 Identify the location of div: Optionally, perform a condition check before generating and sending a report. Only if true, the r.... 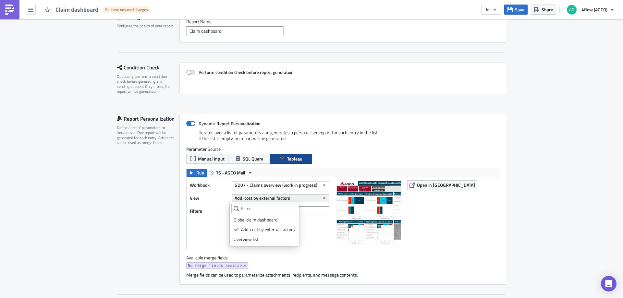
(146, 84).